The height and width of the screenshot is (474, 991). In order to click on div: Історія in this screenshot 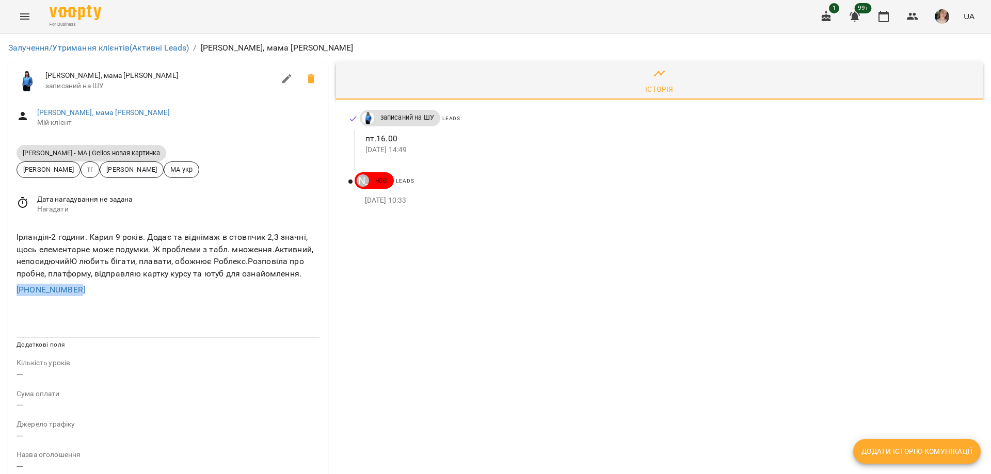, I will do `click(659, 89)`.